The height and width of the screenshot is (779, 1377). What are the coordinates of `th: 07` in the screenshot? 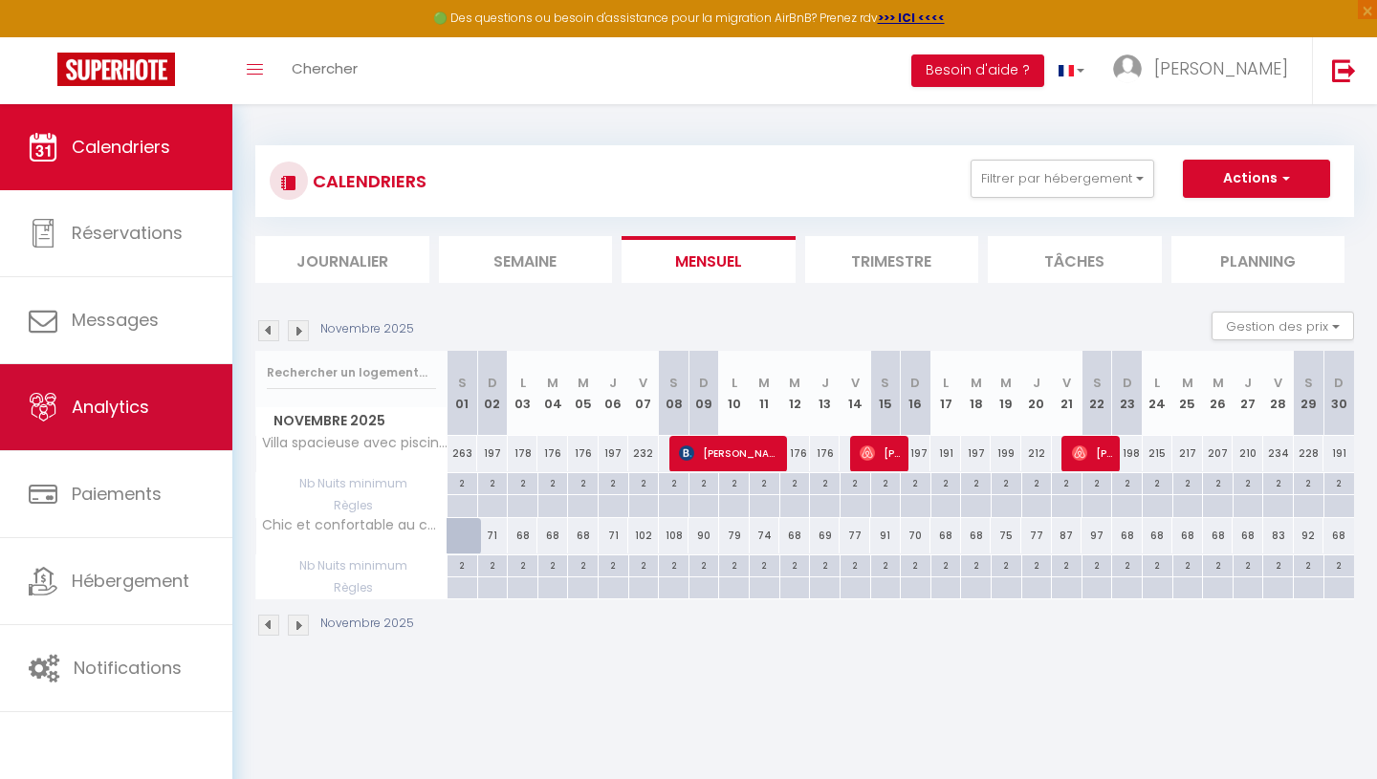 It's located at (643, 393).